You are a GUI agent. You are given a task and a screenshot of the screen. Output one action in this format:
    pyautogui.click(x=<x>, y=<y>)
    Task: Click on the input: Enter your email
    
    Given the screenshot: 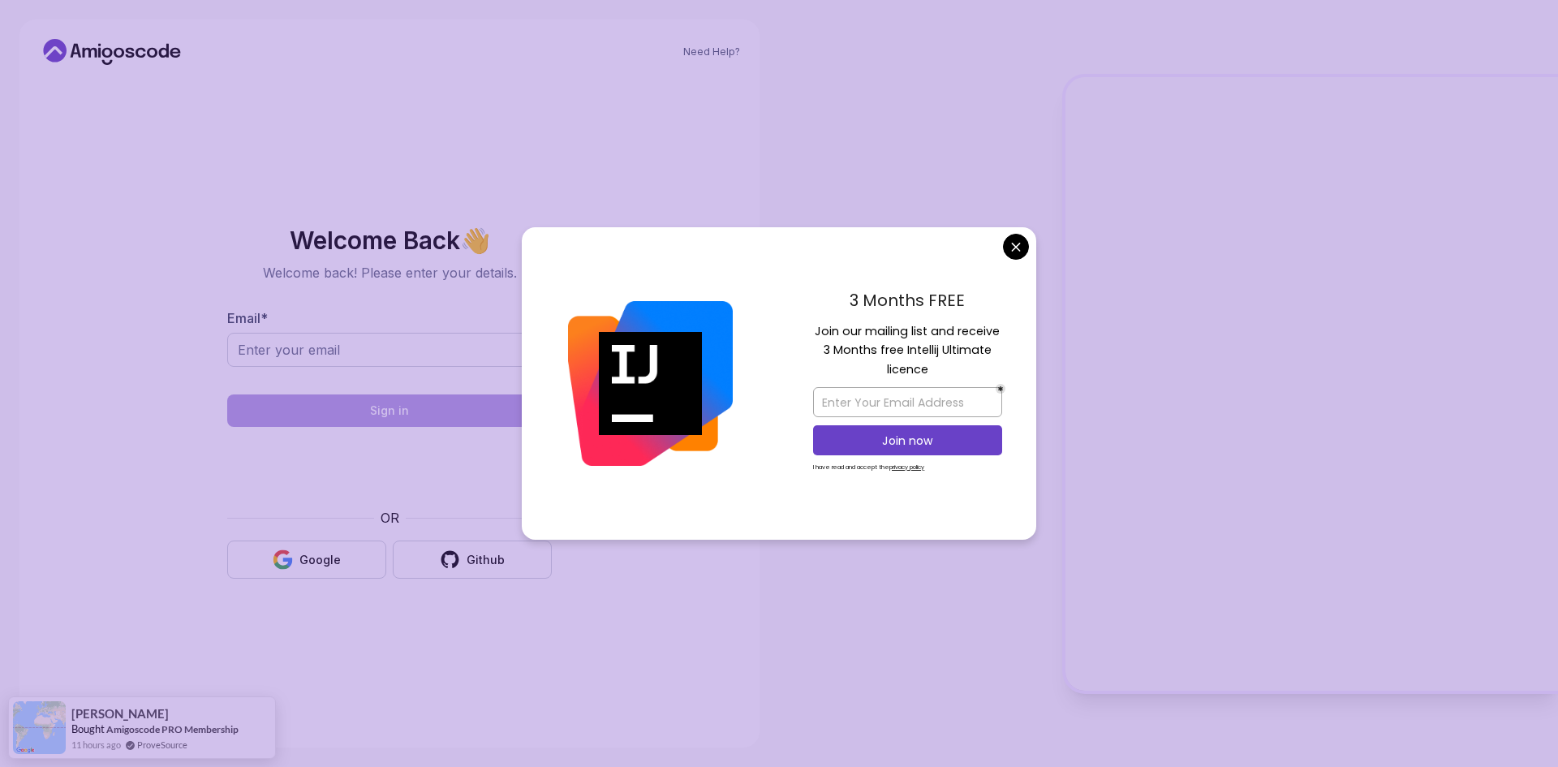 What is the action you would take?
    pyautogui.click(x=390, y=350)
    